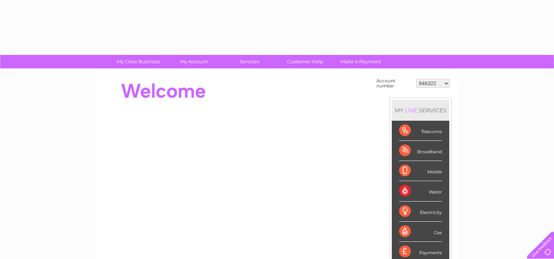  Describe the element at coordinates (421, 110) in the screenshot. I see `div: MY SERVICES` at that location.